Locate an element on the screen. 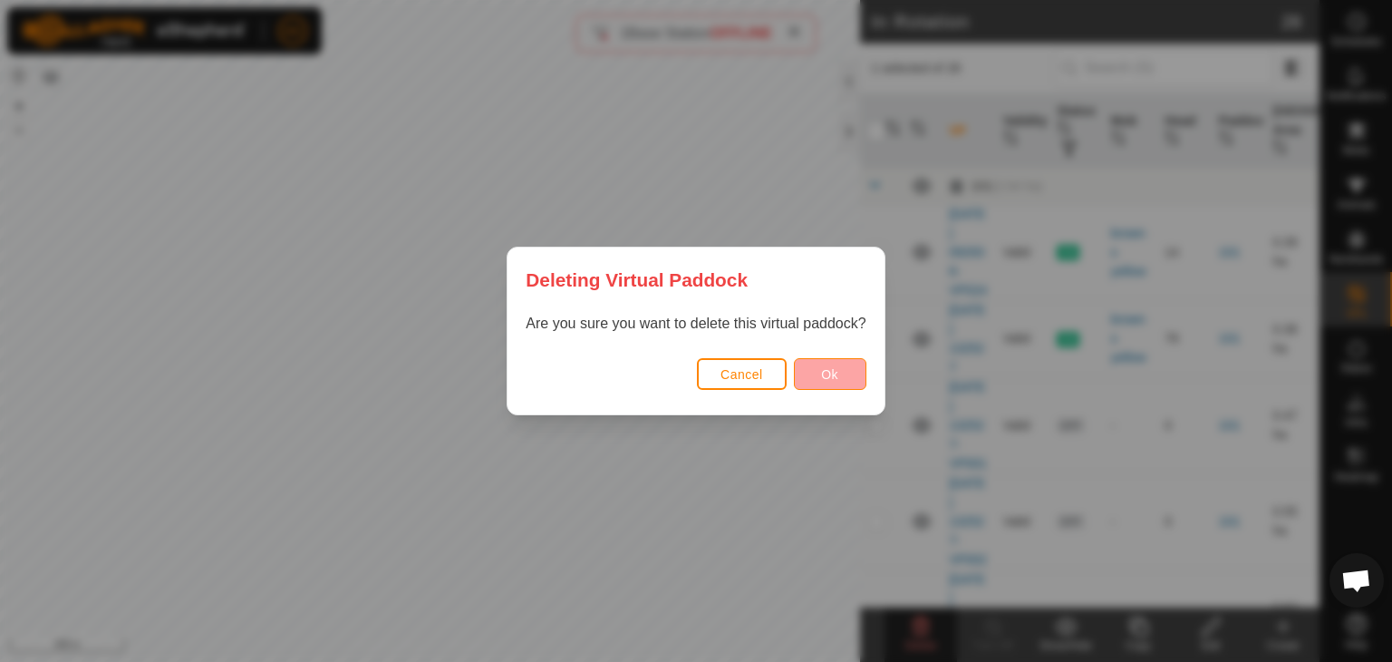 Image resolution: width=1392 pixels, height=662 pixels. span: Ok is located at coordinates (829, 374).